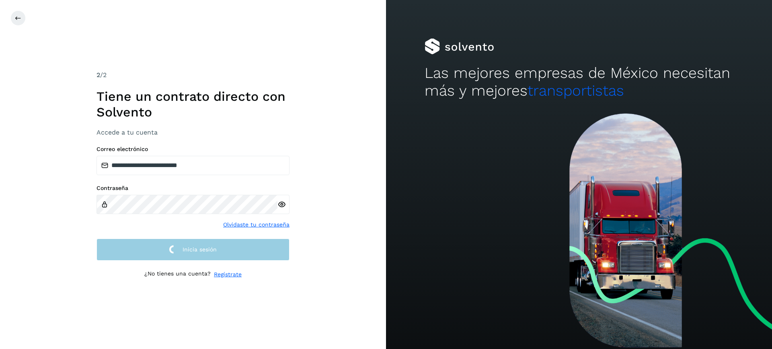  I want to click on h2: Las mejores empresas de México necesitan más y mejores, so click(579, 82).